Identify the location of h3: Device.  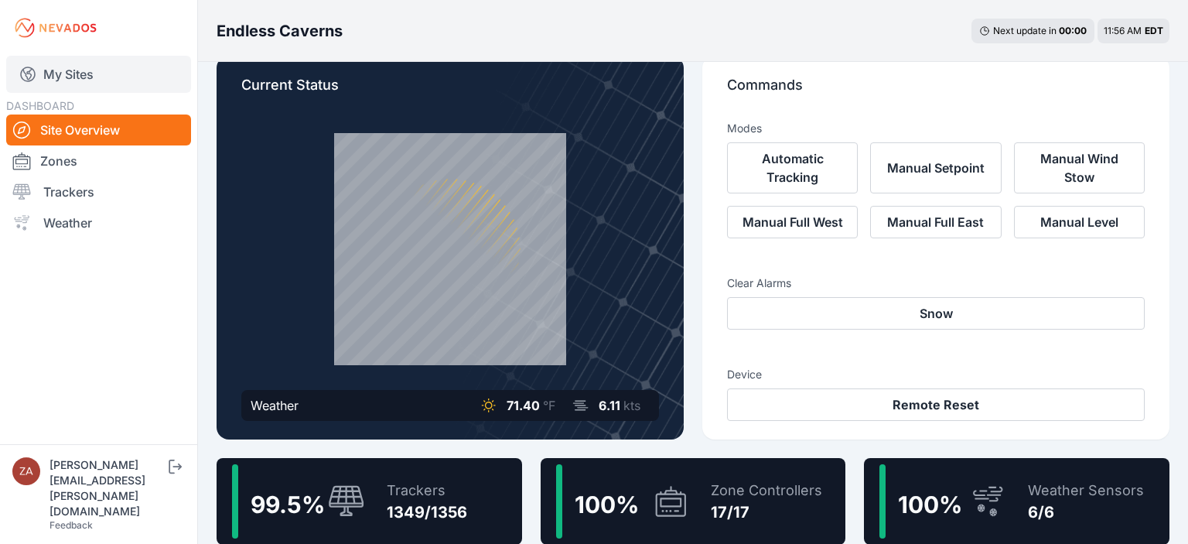
(936, 374).